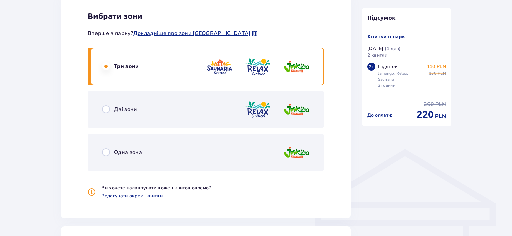  I want to click on span: 130, so click(433, 73).